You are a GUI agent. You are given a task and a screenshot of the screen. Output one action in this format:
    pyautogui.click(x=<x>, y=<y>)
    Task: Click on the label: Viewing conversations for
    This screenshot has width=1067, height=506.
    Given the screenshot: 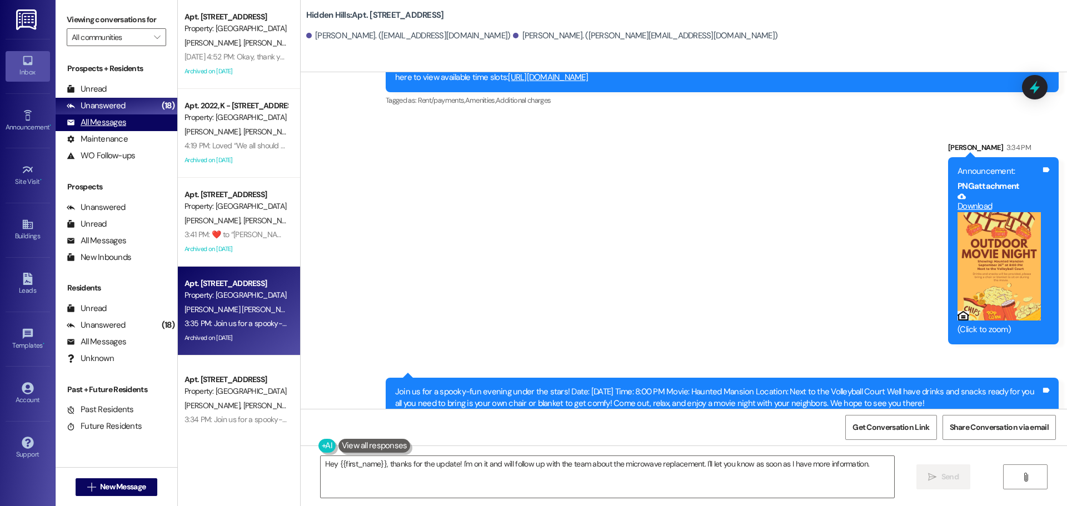 What is the action you would take?
    pyautogui.click(x=116, y=19)
    